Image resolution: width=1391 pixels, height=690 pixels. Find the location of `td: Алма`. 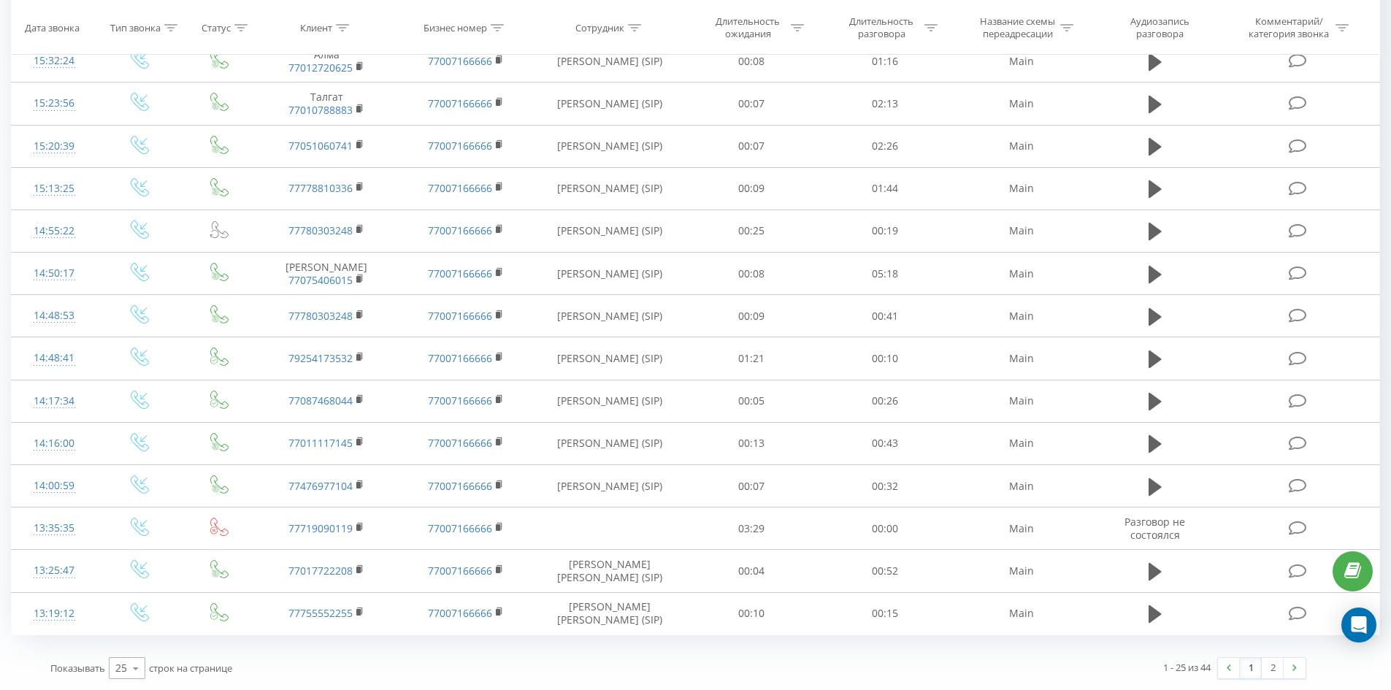

td: Алма is located at coordinates (326, 61).